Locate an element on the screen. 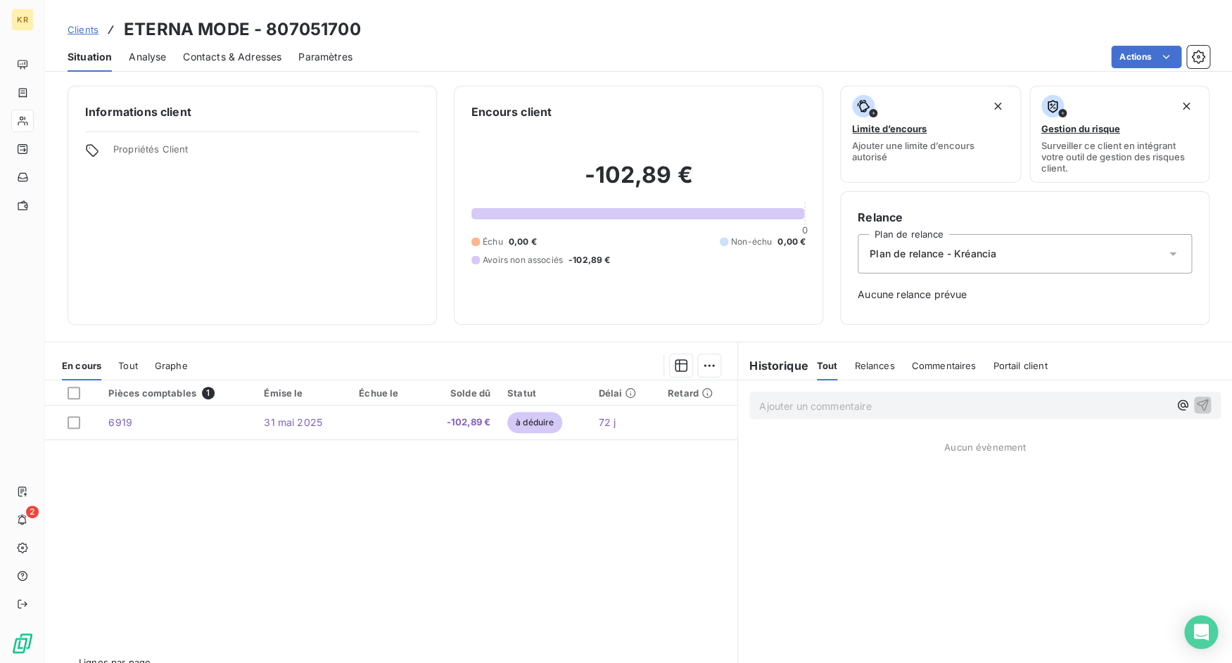  h6: Encours client is located at coordinates (512, 112).